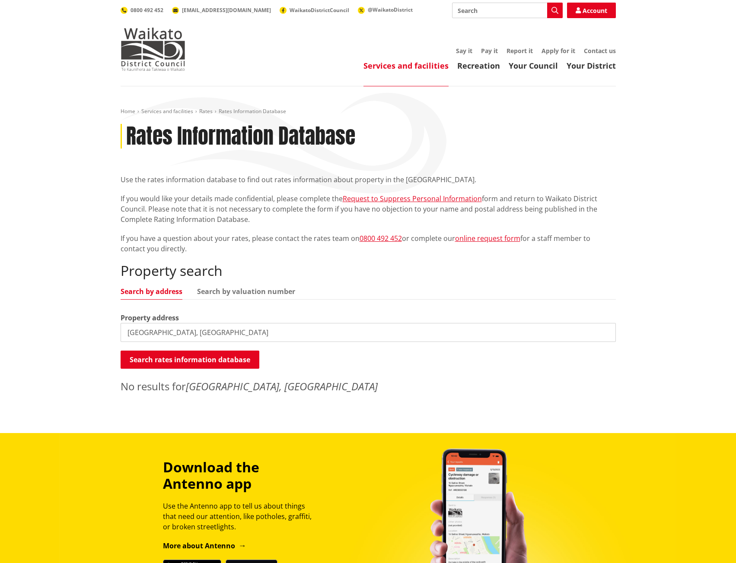  Describe the element at coordinates (204, 546) in the screenshot. I see `a: More about Antenno` at that location.